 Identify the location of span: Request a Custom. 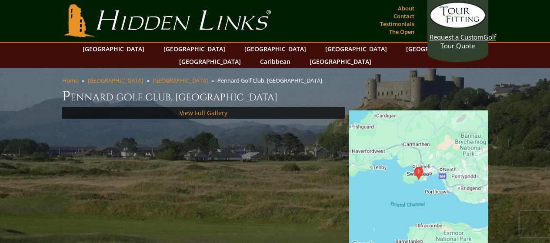
(456, 37).